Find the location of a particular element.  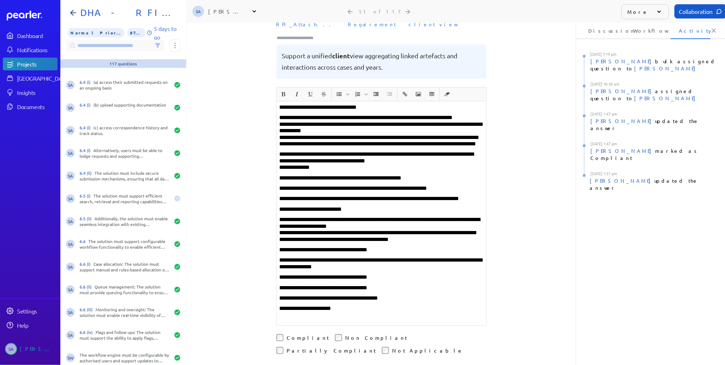

div: assigned question to is located at coordinates (653, 94).